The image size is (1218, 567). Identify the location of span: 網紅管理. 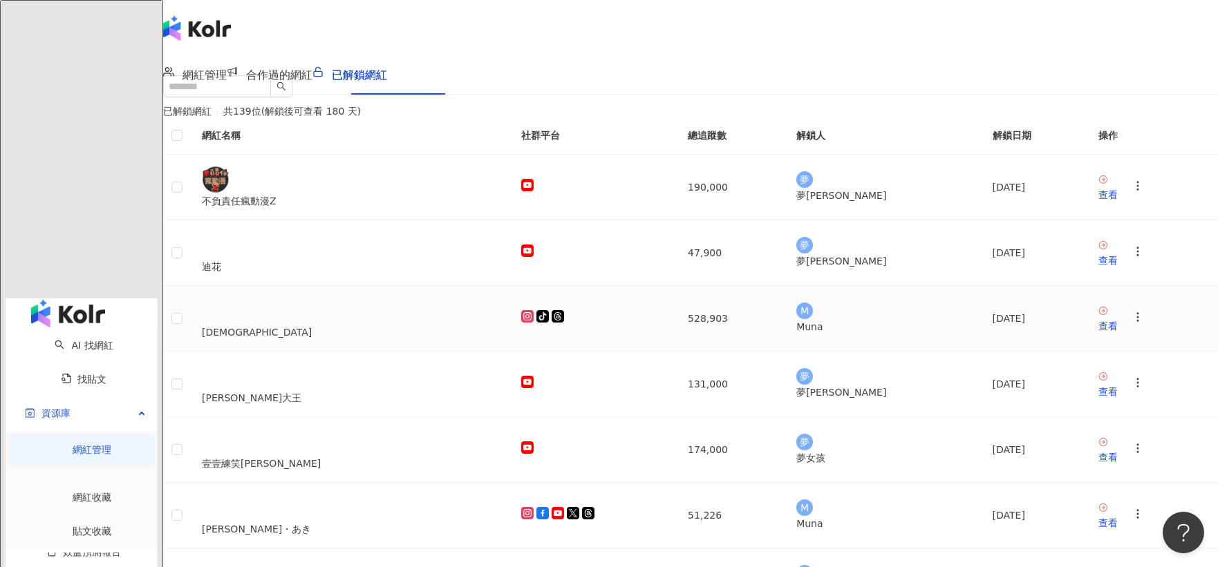
(205, 75).